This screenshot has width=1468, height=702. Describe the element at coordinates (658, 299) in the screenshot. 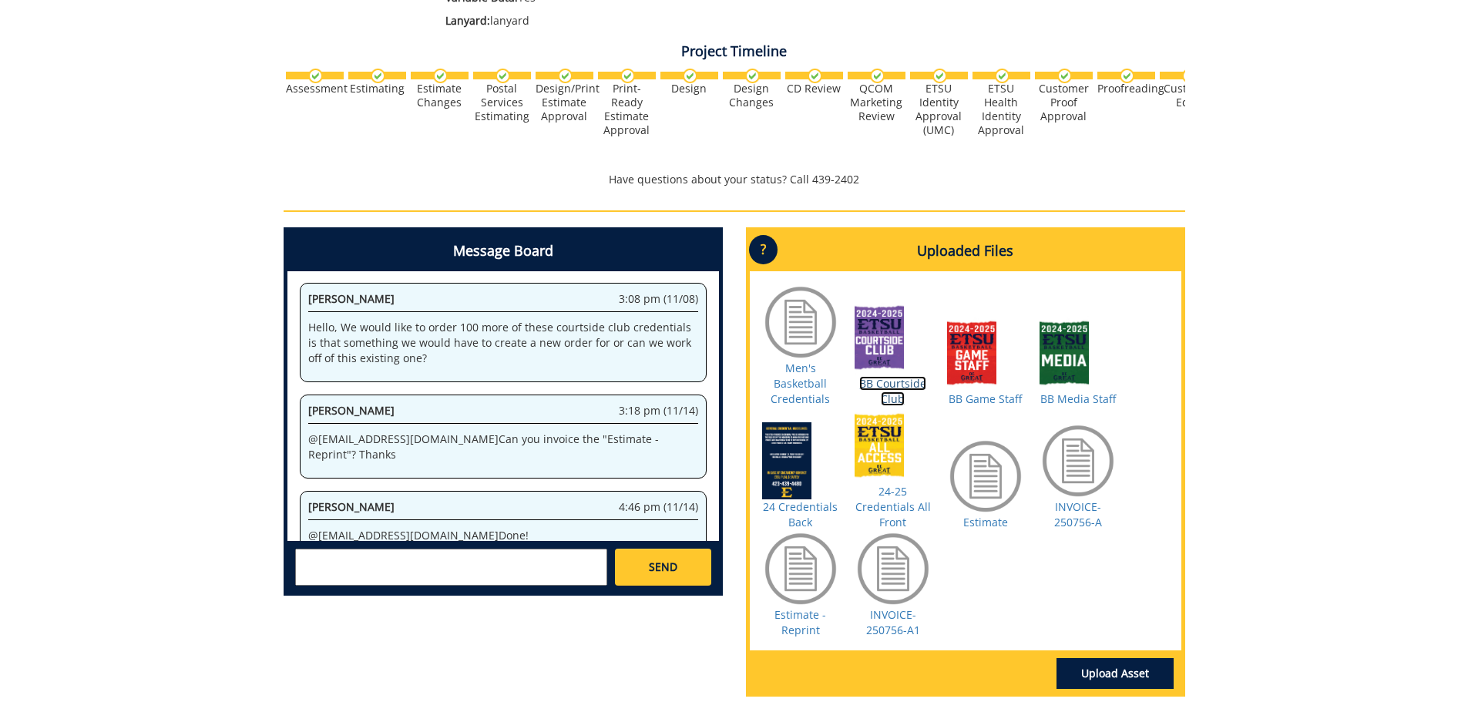

I see `span: 3:08 pm (11/08)` at that location.